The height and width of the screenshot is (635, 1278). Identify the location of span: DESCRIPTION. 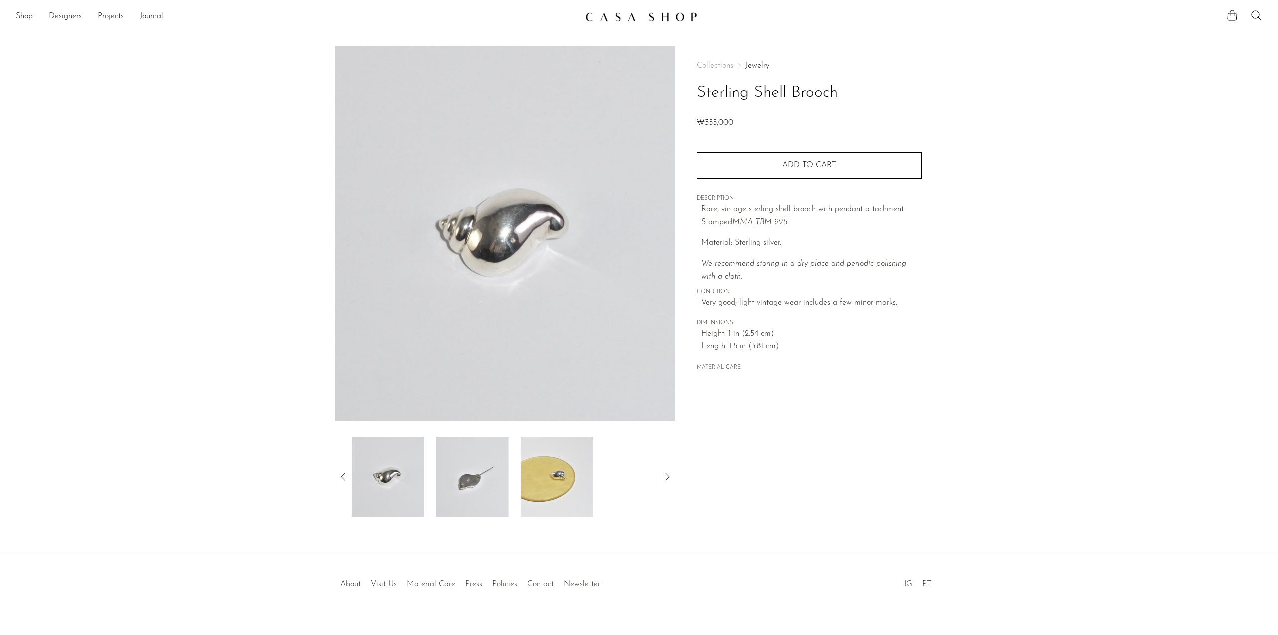
(809, 199).